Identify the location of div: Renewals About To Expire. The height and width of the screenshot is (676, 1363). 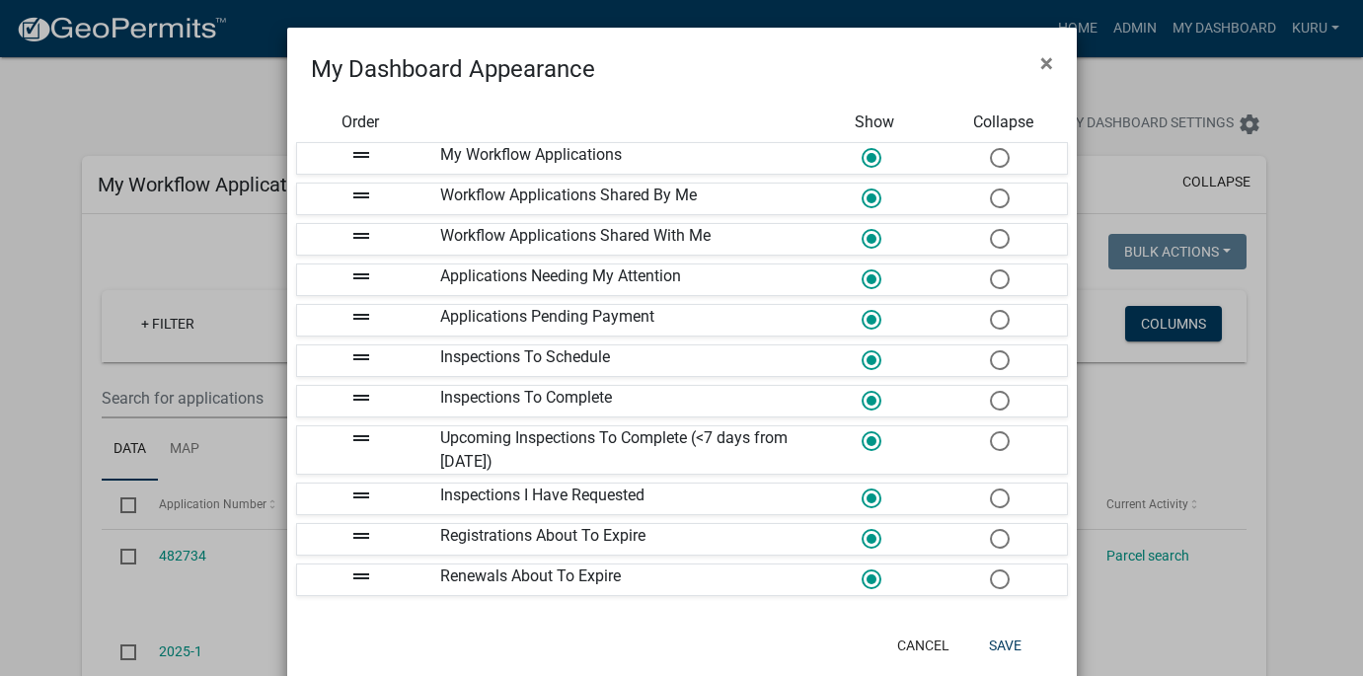
(618, 579).